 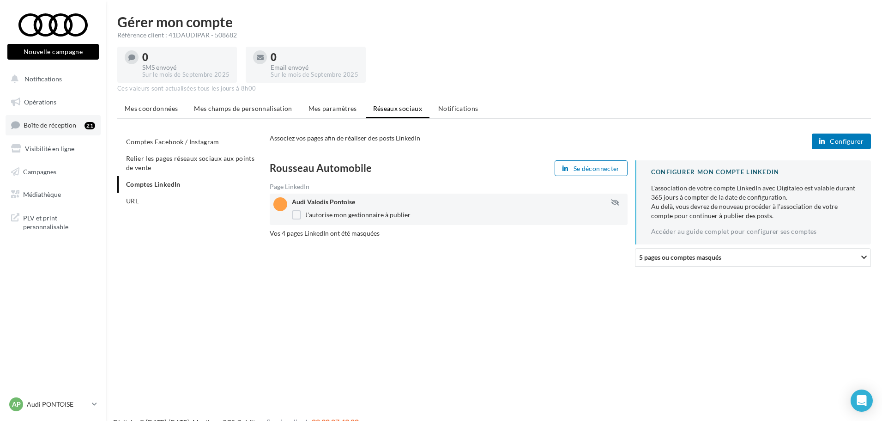 What do you see at coordinates (754, 172) in the screenshot?
I see `div: CONFIGURER MON COMPTE LINKEDIN` at bounding box center [754, 172].